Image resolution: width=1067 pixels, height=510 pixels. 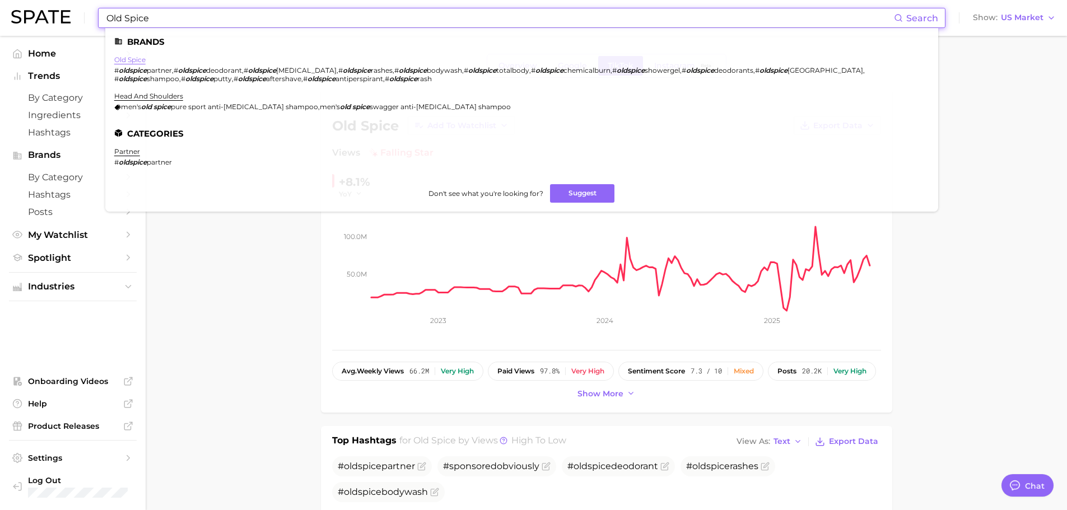 What do you see at coordinates (706, 371) in the screenshot?
I see `span: 7.3 / 10` at bounding box center [706, 371].